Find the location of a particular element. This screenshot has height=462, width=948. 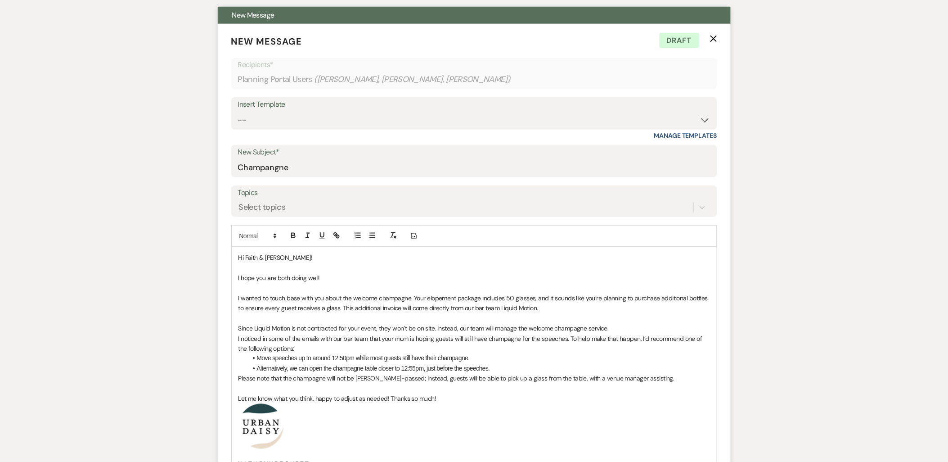

p: I noticed in some of the emails with our bar team that your mom is hoping guests will still have ... is located at coordinates (474, 343).